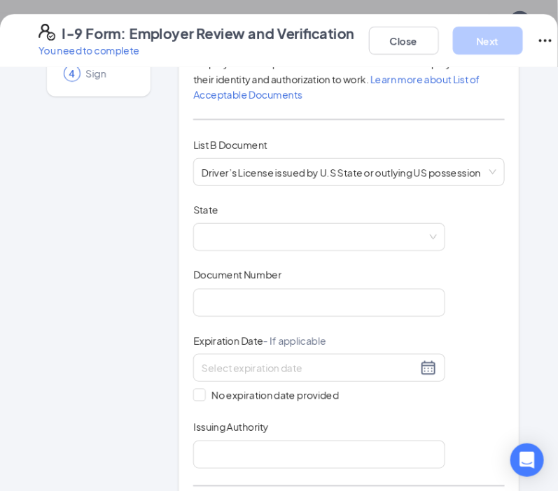  I want to click on span: Issuing Authority, so click(231, 427).